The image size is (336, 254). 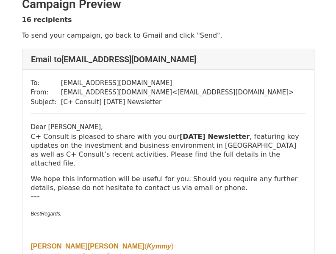 I want to click on span: Best, so click(x=36, y=214).